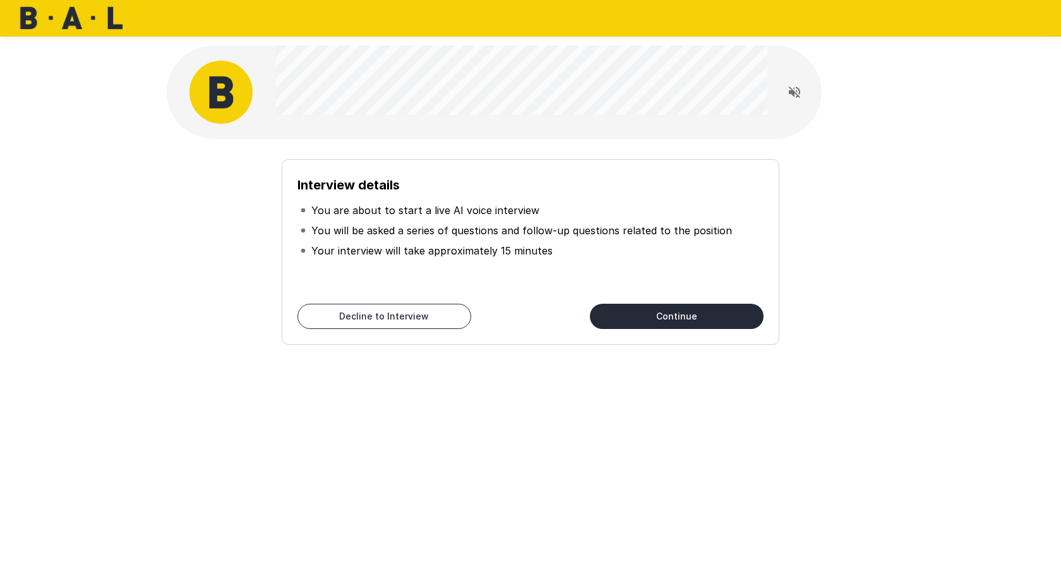  What do you see at coordinates (795, 92) in the screenshot?
I see `button: Read questions aloud` at bounding box center [795, 92].